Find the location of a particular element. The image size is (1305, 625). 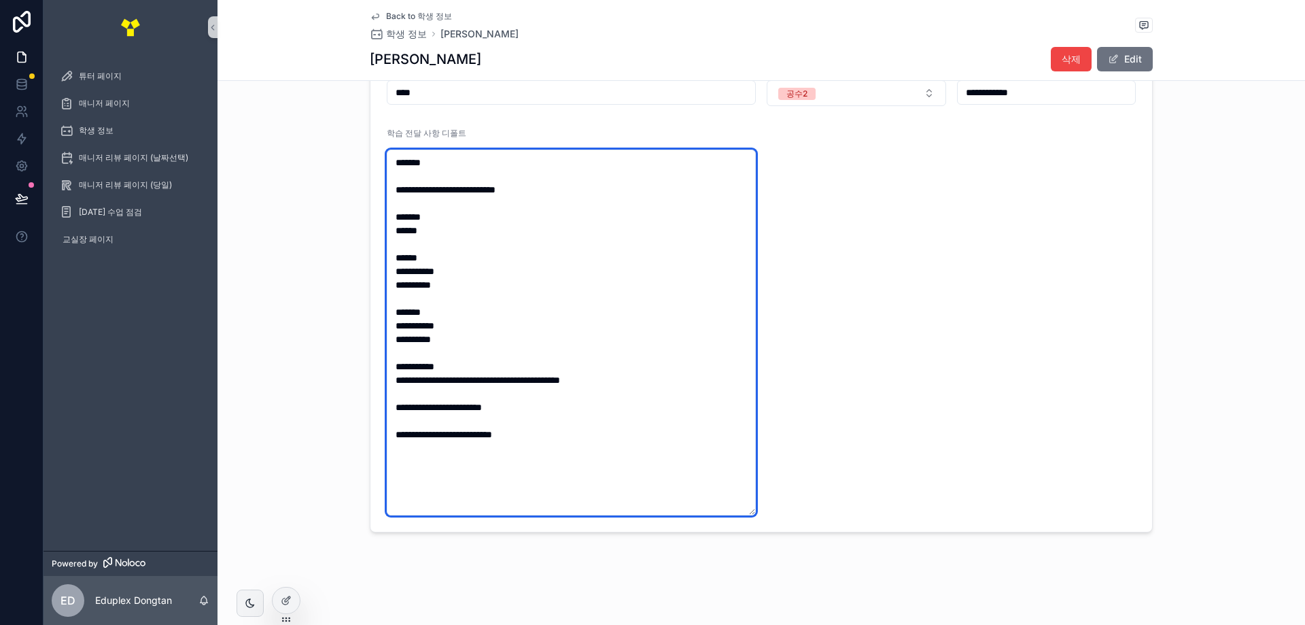

div: 공수2 is located at coordinates (797, 94).